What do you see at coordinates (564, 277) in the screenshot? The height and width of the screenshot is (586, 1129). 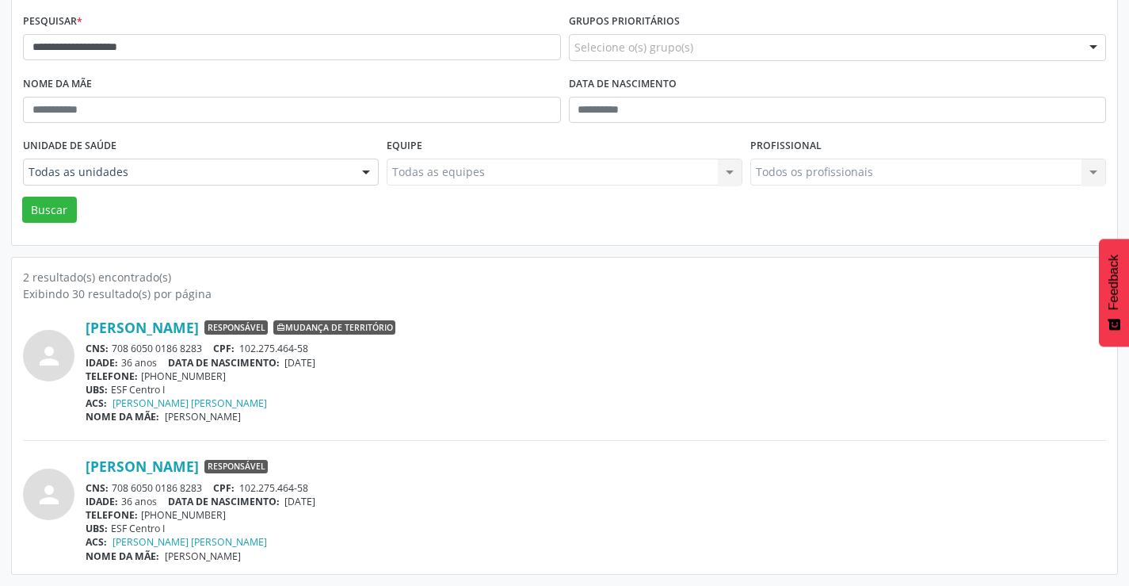 I see `div: 2 resultado(s) encontrado(s)` at bounding box center [564, 277].